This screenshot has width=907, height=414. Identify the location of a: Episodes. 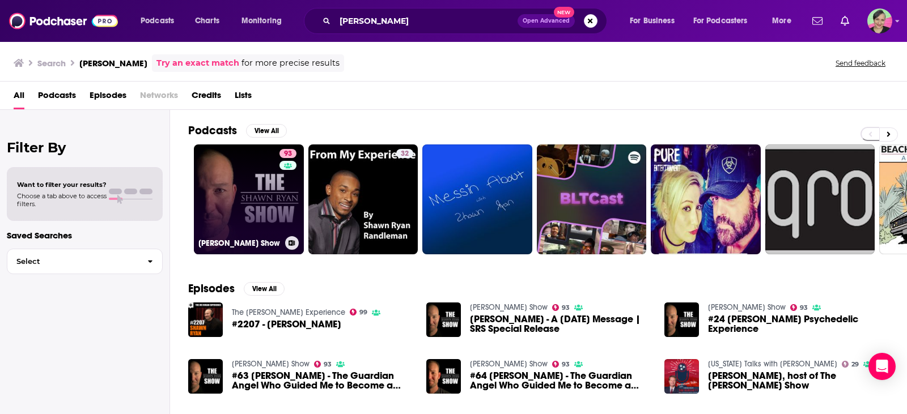
(108, 97).